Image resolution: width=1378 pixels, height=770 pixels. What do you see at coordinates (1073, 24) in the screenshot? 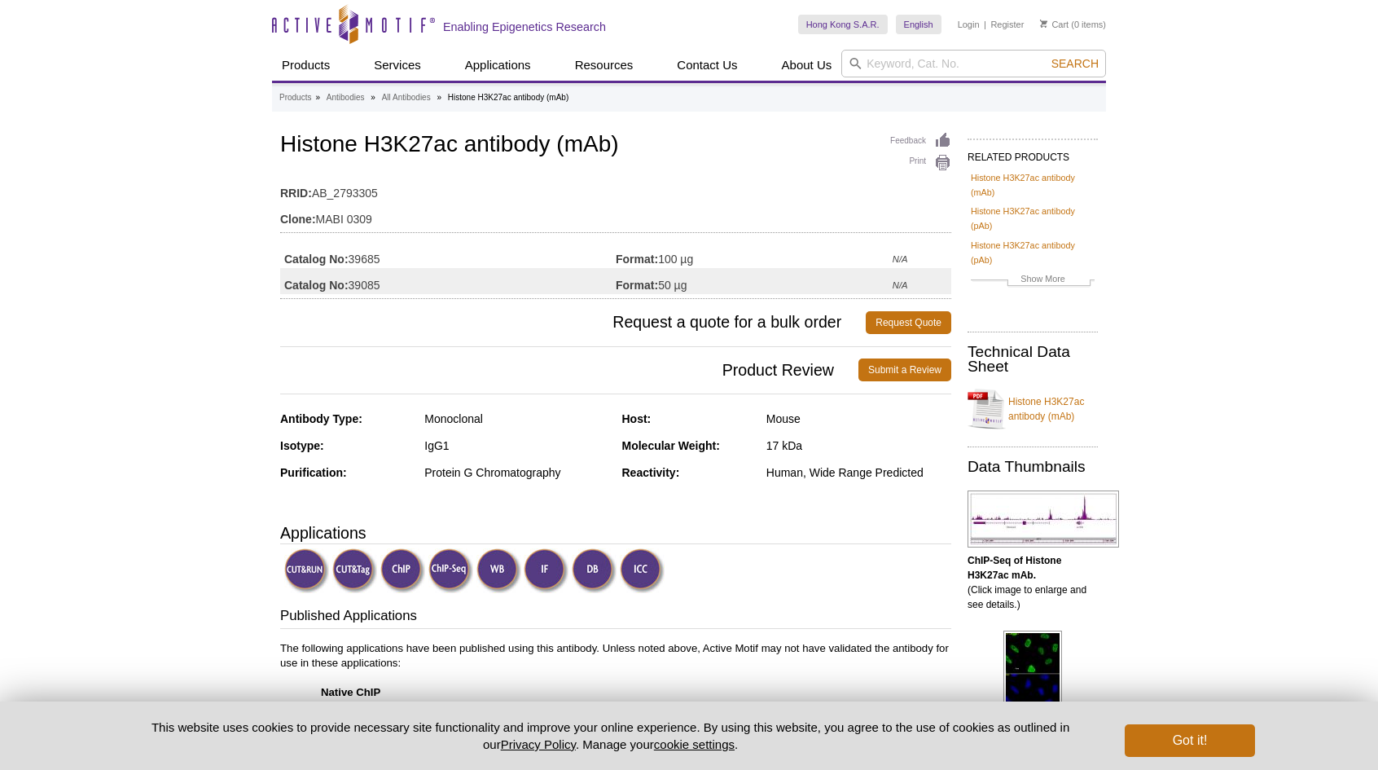
I see `li: (0 items)` at bounding box center [1073, 24].